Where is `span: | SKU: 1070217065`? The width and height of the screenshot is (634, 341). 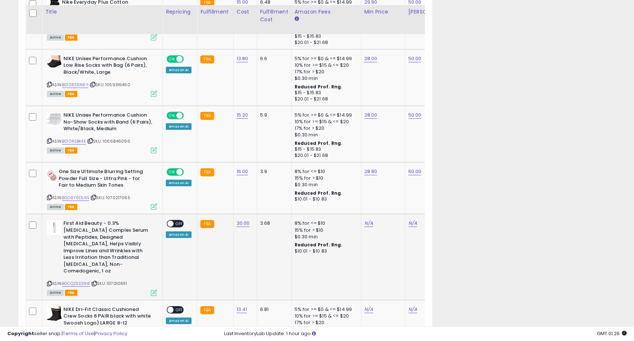 span: | SKU: 1070217065 is located at coordinates (110, 198).